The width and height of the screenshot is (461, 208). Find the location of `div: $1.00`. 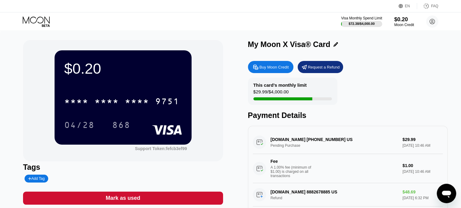

div: $1.00 is located at coordinates (423, 166).